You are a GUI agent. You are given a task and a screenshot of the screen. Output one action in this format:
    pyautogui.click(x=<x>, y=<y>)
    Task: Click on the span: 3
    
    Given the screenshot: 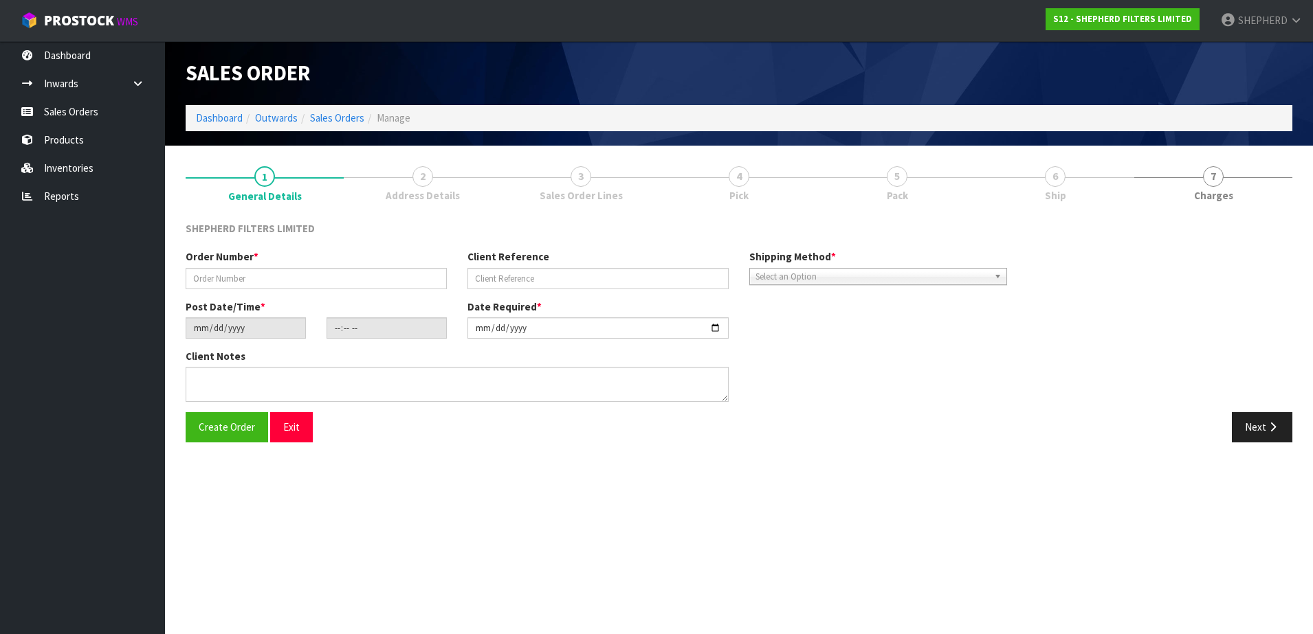 What is the action you would take?
    pyautogui.click(x=581, y=177)
    